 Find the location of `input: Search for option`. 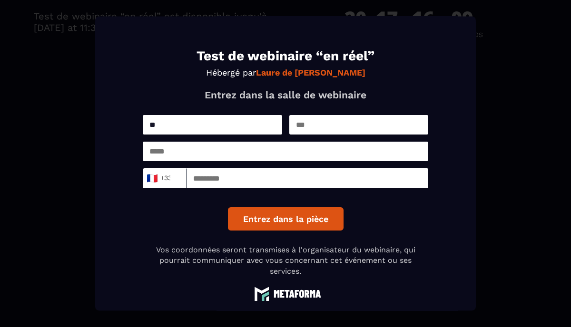

input: Search for option is located at coordinates (174, 178).